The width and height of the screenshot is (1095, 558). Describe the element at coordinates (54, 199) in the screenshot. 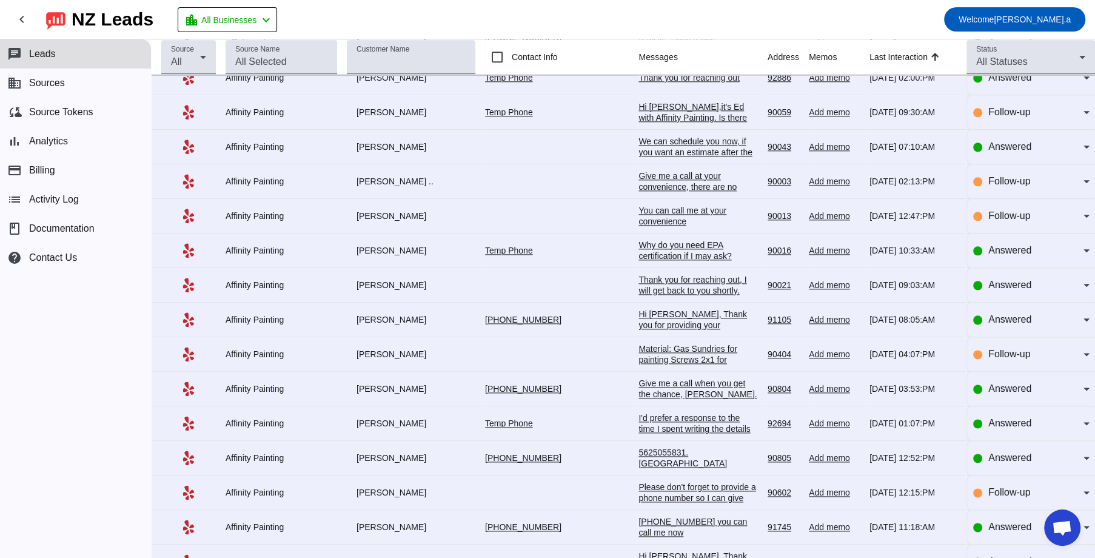

I see `span: Activity Log` at that location.